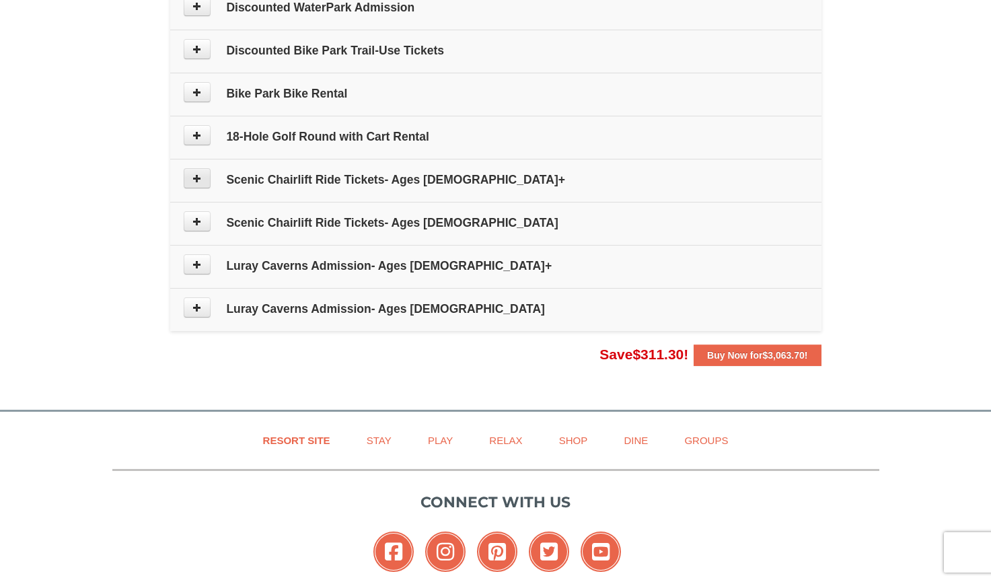 This screenshot has width=991, height=582. I want to click on a: Relax, so click(505, 440).